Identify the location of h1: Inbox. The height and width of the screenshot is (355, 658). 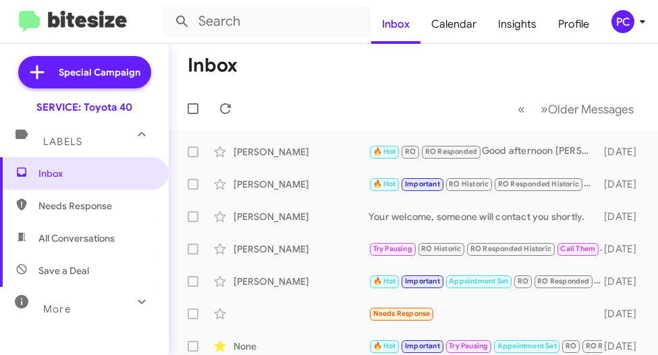
(213, 65).